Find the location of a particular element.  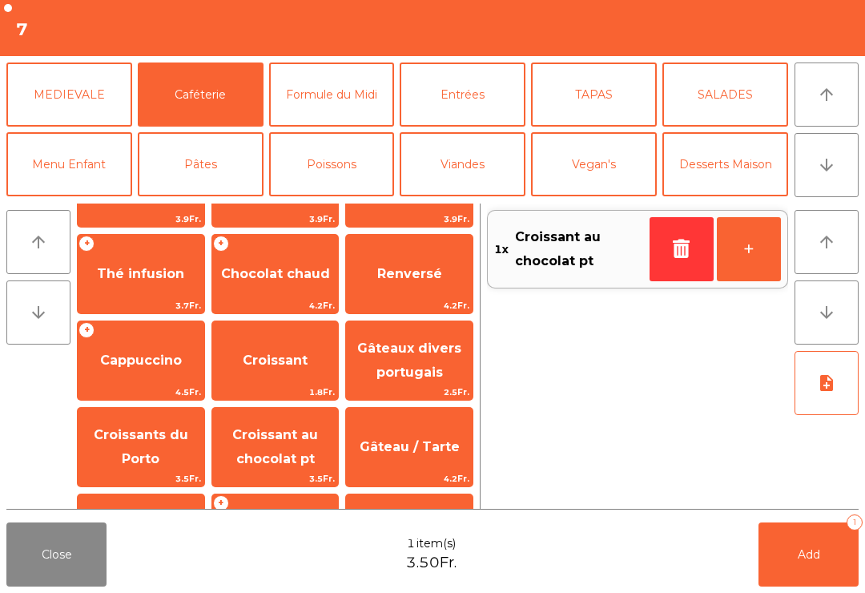

span: 4.5Fr. is located at coordinates (141, 392).